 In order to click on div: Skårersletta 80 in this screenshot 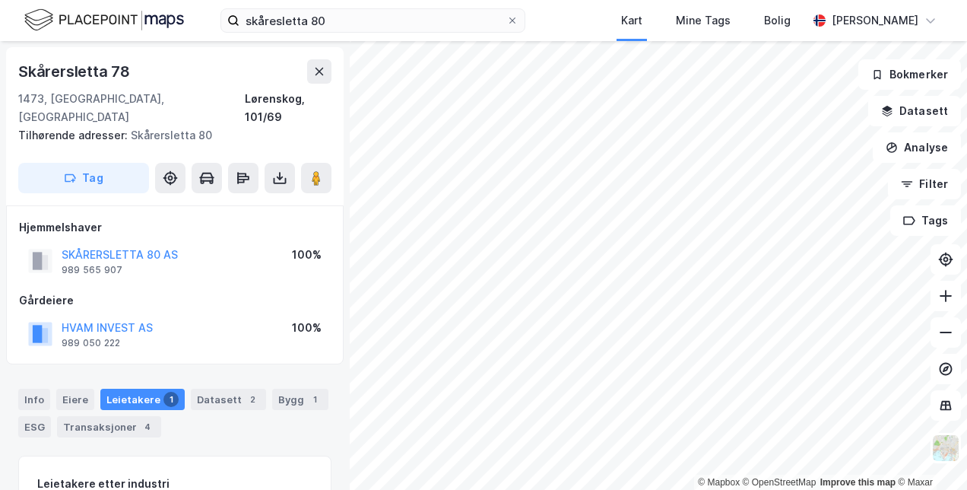, I will do `click(169, 135)`.